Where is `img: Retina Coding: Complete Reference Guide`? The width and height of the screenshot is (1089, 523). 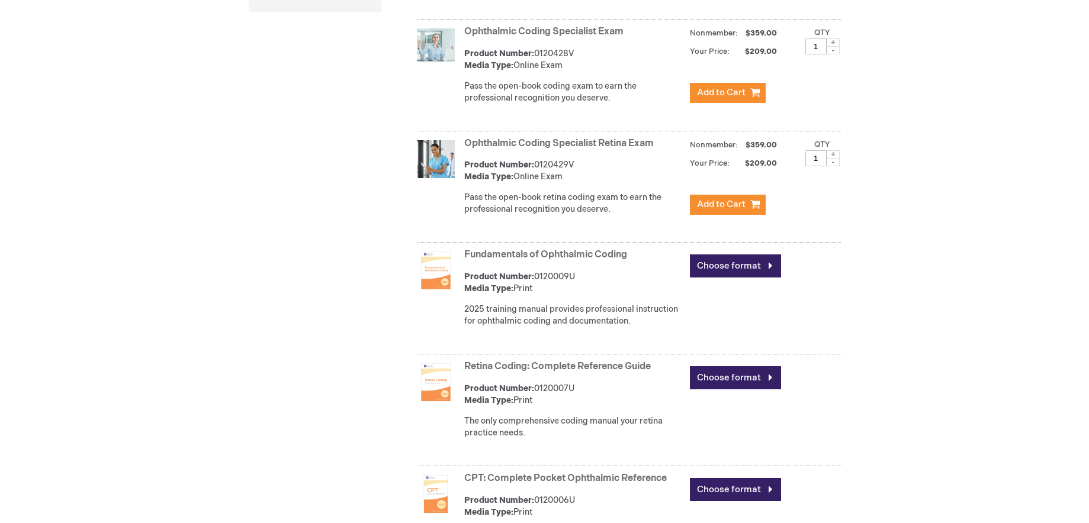
img: Retina Coding: Complete Reference Guide is located at coordinates (436, 382).